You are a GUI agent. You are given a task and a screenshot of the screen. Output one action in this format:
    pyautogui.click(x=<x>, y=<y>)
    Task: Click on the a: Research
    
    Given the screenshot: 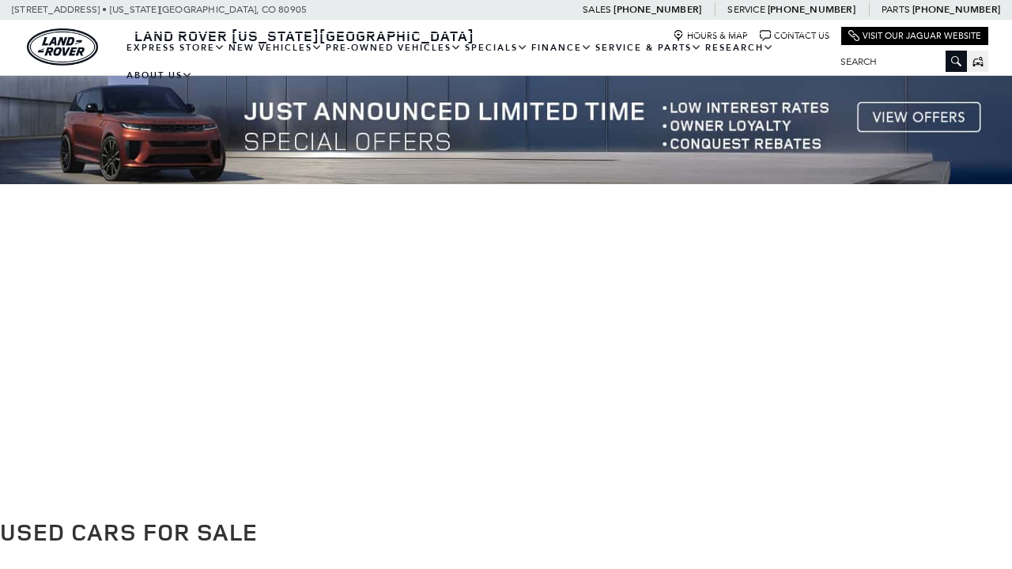 What is the action you would take?
    pyautogui.click(x=739, y=47)
    